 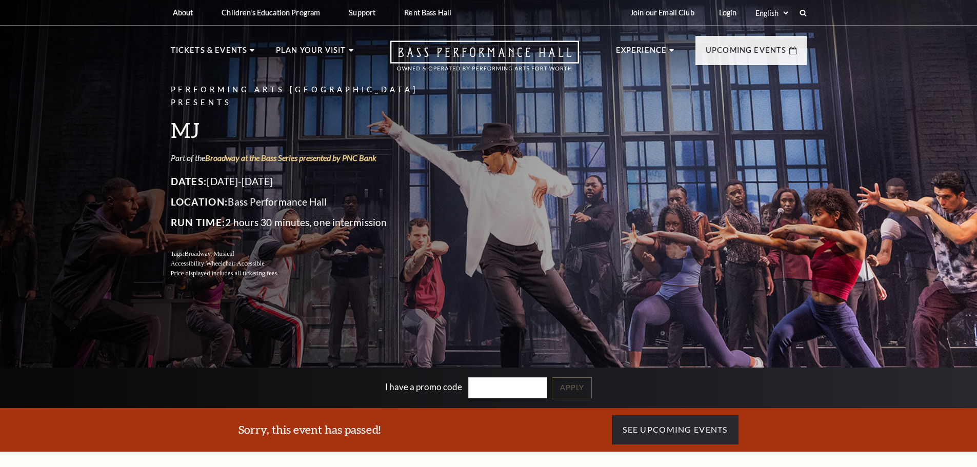 I want to click on p: Bass Performance Hall, so click(x=312, y=202).